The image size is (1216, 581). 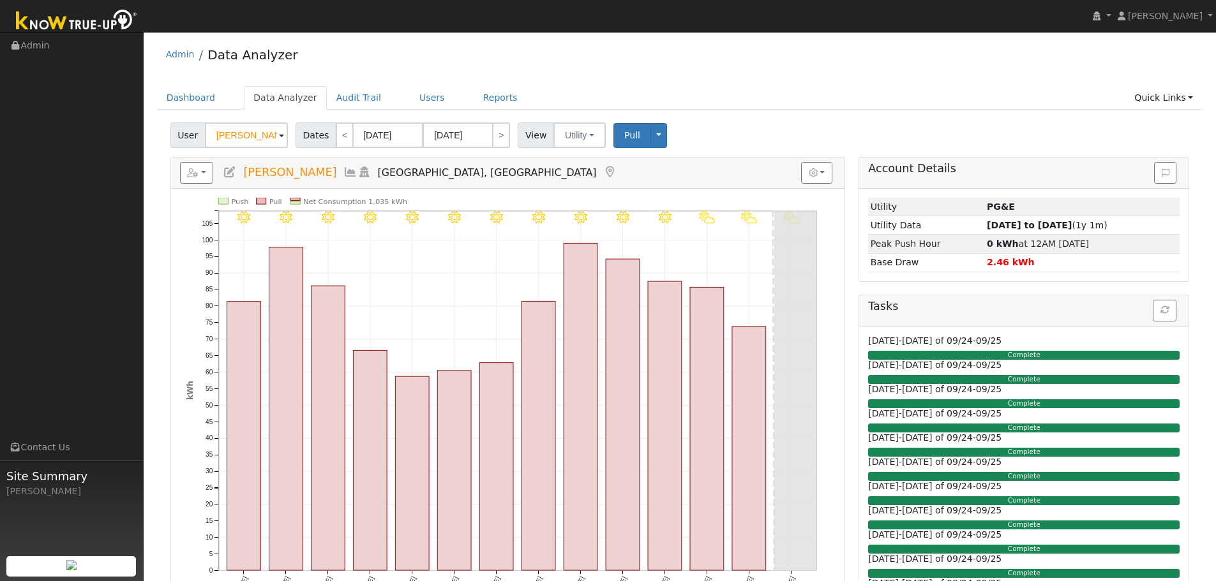 I want to click on span: Dates, so click(x=316, y=135).